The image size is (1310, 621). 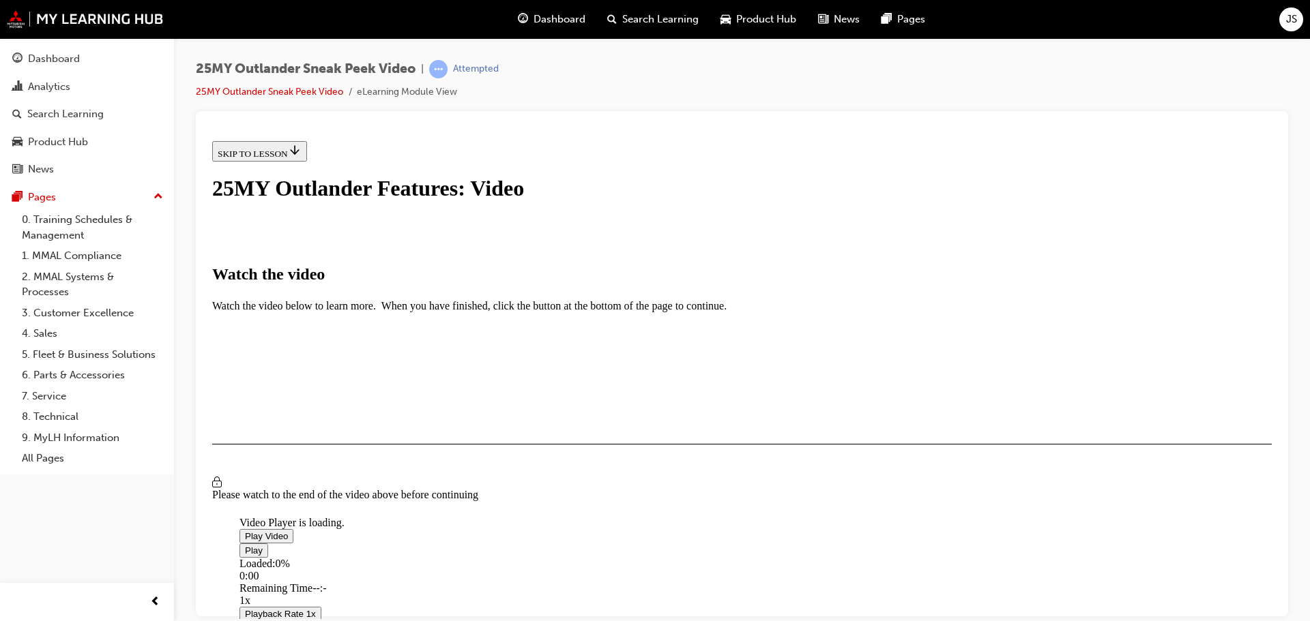 I want to click on span: News, so click(x=846, y=19).